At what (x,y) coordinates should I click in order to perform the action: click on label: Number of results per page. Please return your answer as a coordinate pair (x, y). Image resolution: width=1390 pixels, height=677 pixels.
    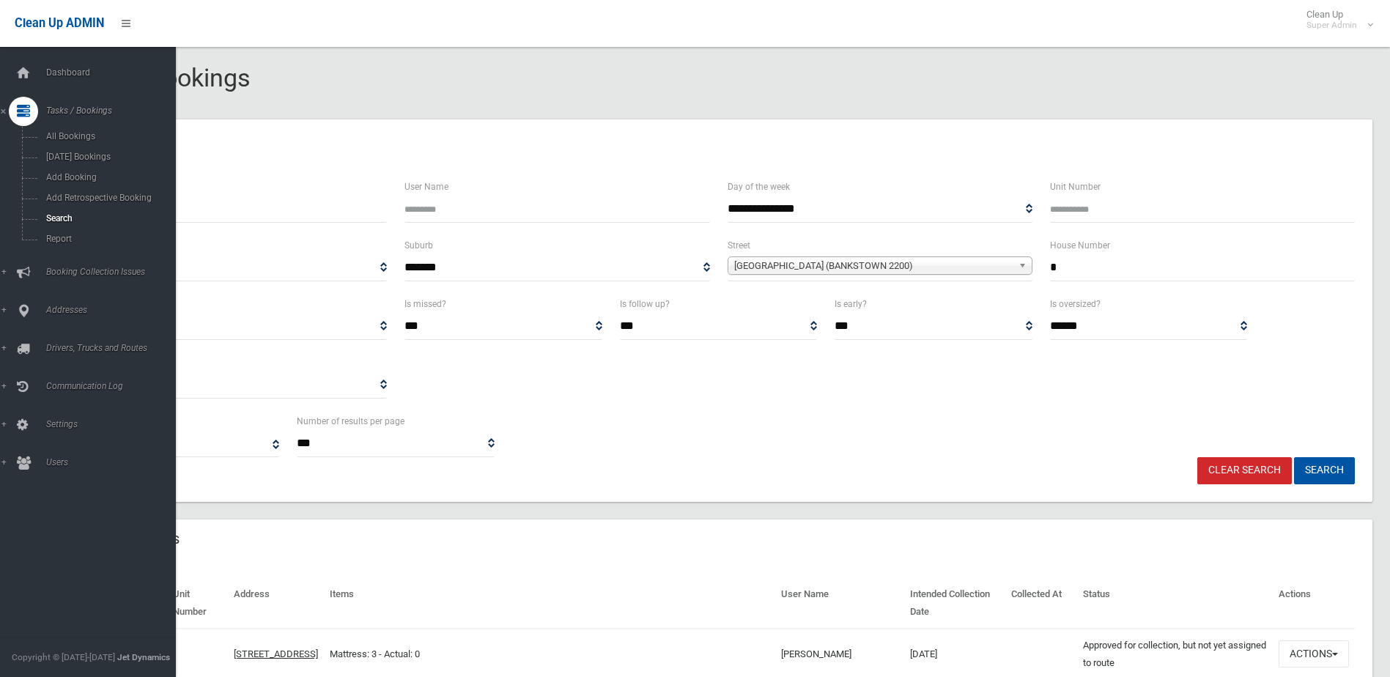
    Looking at the image, I should click on (350, 421).